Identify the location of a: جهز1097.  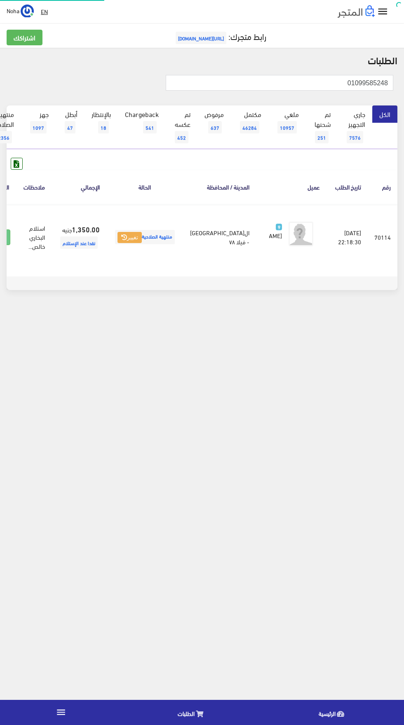
(38, 122).